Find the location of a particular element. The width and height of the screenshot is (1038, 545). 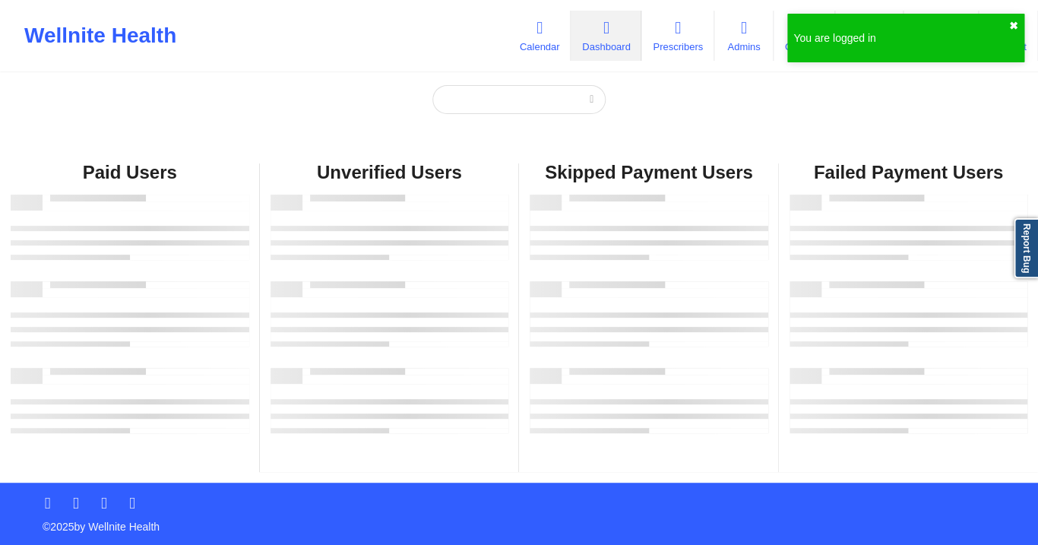

div: Failed Payment Users is located at coordinates (909, 173).